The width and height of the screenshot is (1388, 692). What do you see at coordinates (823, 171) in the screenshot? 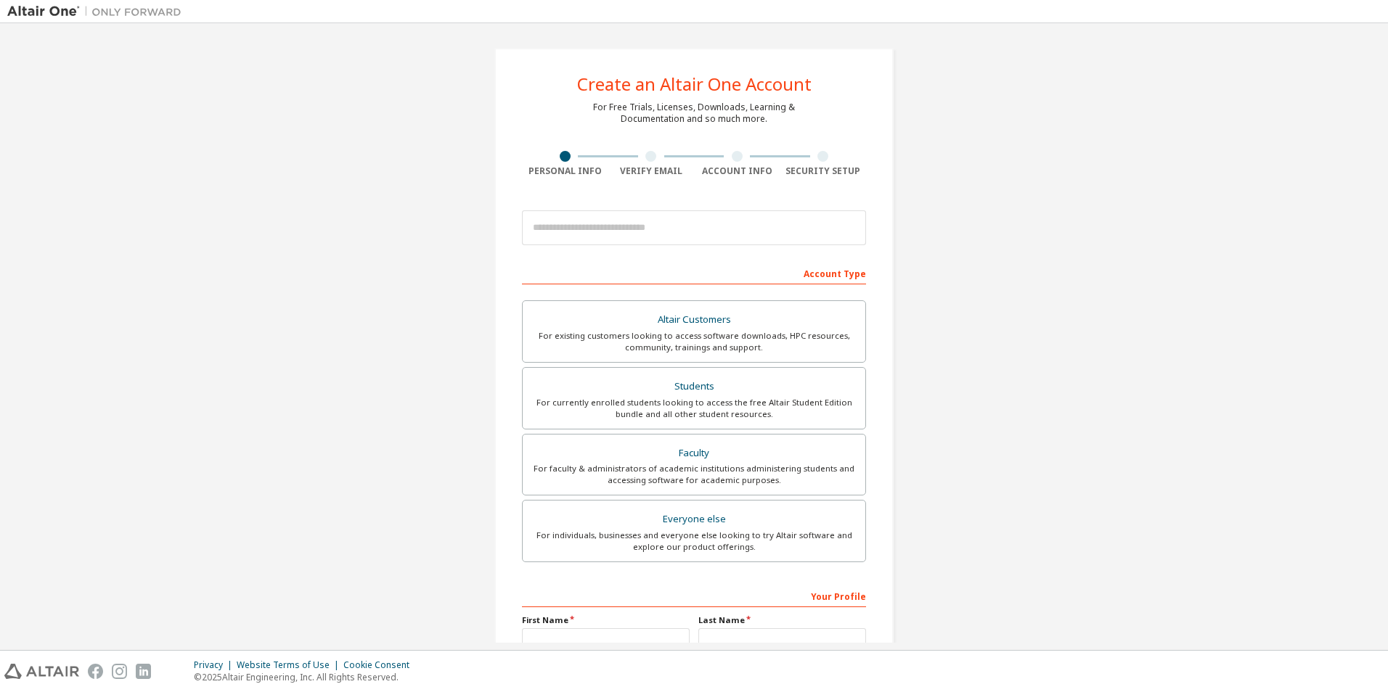
I see `div: Security Setup` at bounding box center [823, 171].